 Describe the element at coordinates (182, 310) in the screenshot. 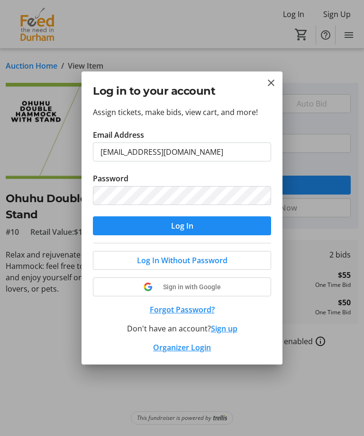

I see `button: Forgot Password?` at that location.